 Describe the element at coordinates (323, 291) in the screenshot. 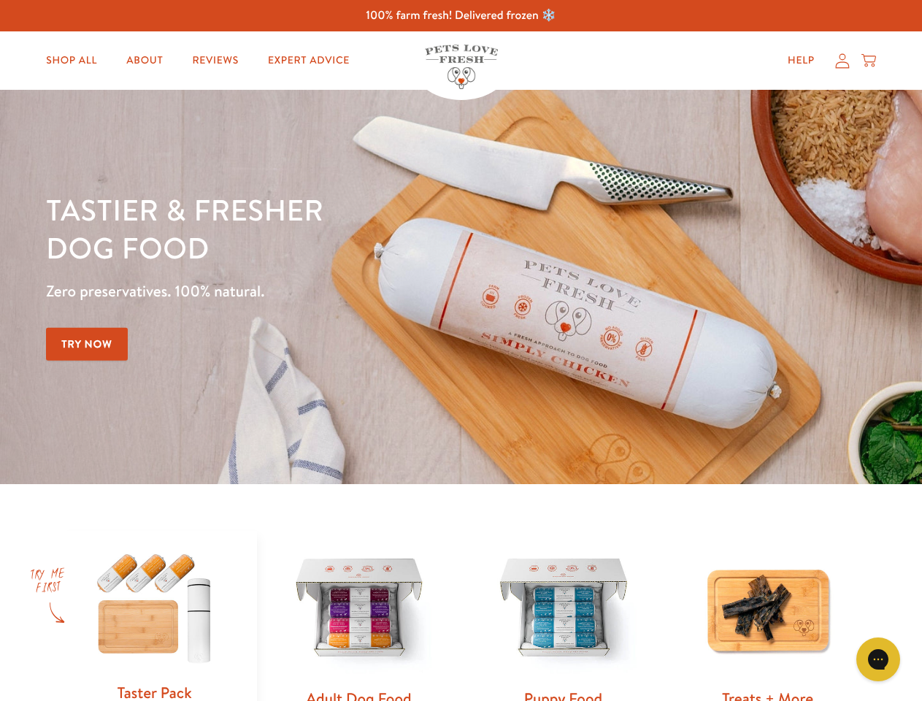

I see `p: Zero preservatives. 100% natural.` at that location.